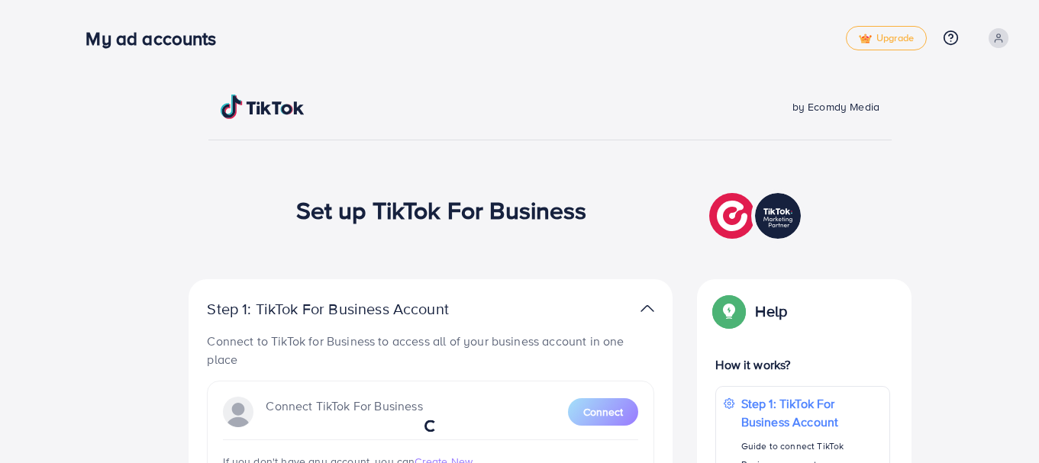  I want to click on h1: Set up TikTok For Business, so click(441, 210).